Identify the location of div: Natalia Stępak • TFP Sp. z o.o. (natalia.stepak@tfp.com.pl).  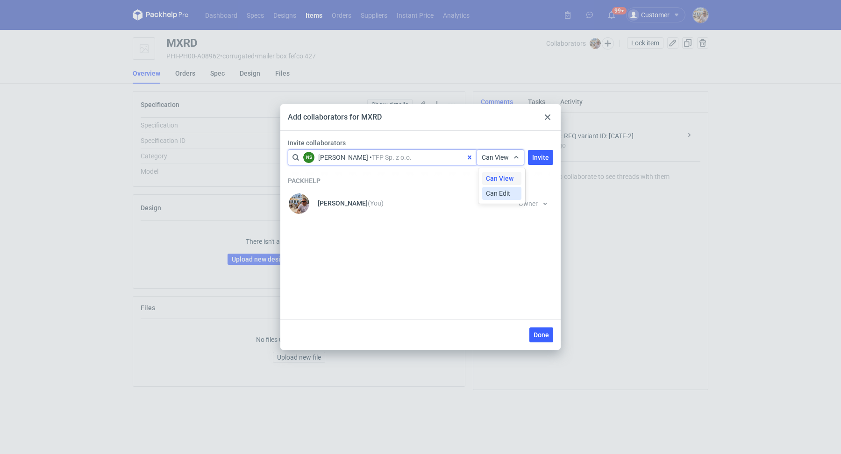
(365, 157).